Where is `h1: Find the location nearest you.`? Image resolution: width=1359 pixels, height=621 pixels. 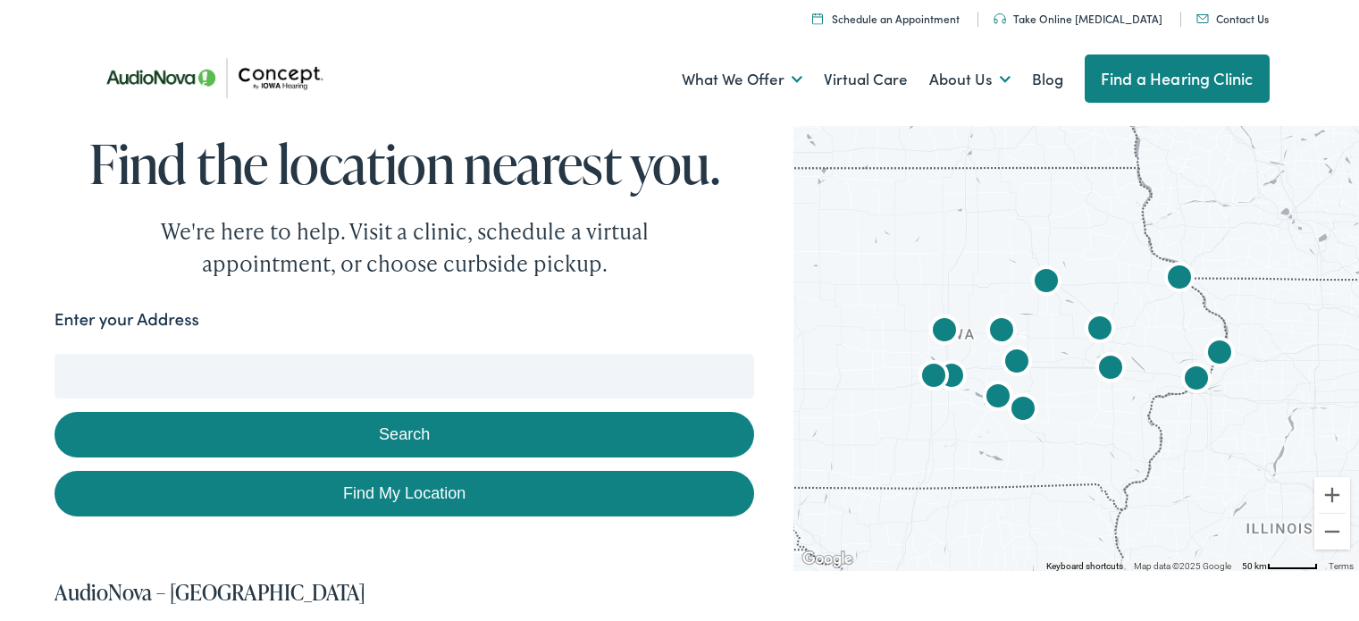 h1: Find the location nearest you. is located at coordinates (405, 164).